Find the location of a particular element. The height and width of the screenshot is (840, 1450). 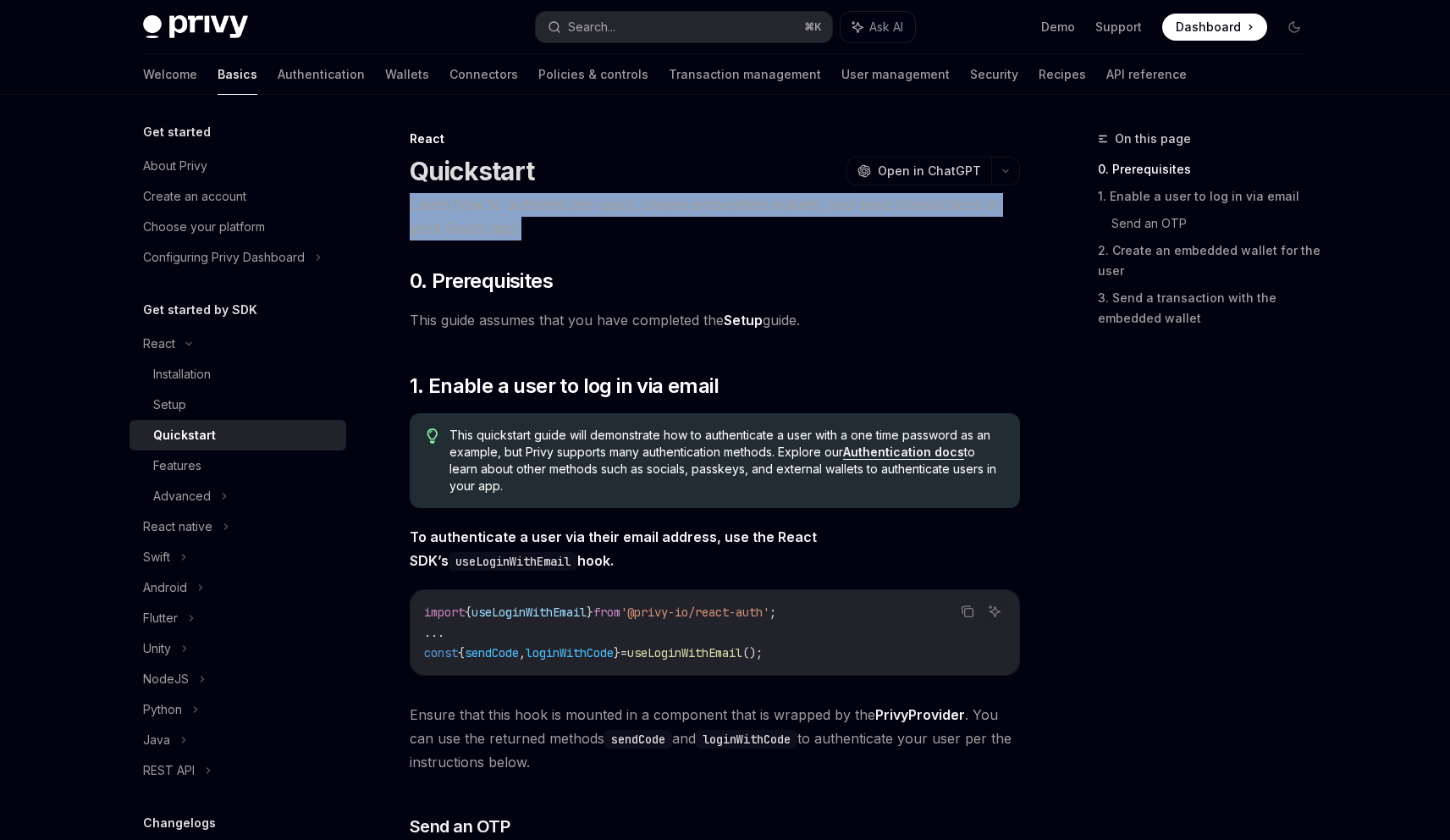

a: Features is located at coordinates (238, 465).